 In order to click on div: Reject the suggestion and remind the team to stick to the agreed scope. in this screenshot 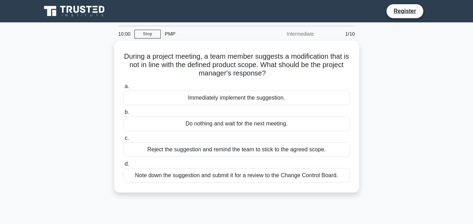, I will do `click(237, 150)`.